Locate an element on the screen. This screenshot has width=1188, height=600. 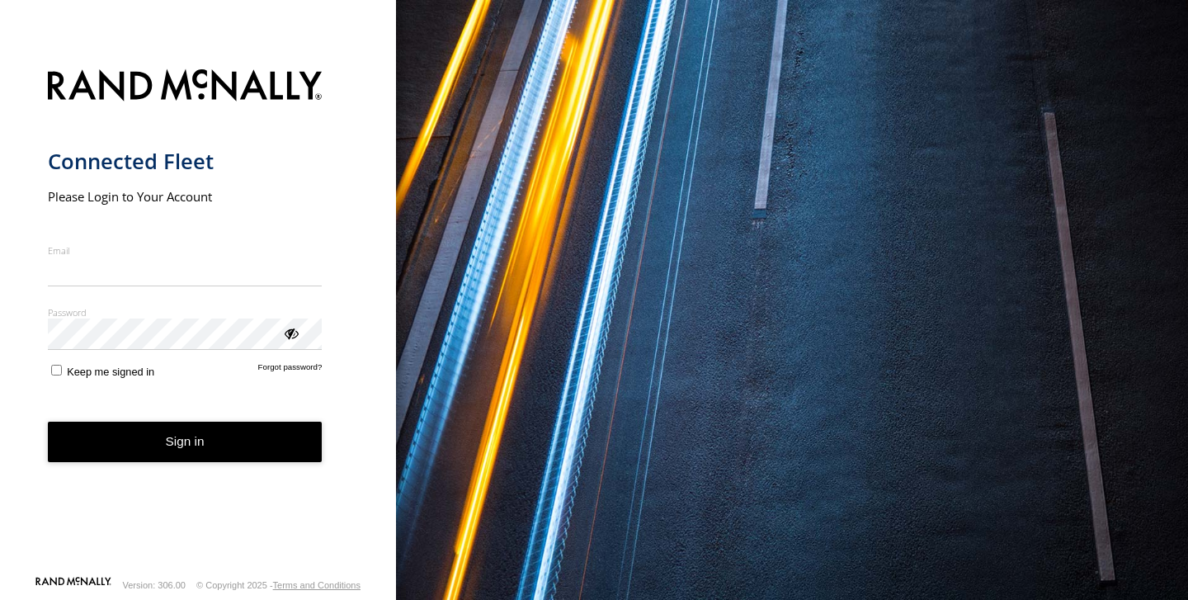
input: Keep me signed in is located at coordinates (56, 369).